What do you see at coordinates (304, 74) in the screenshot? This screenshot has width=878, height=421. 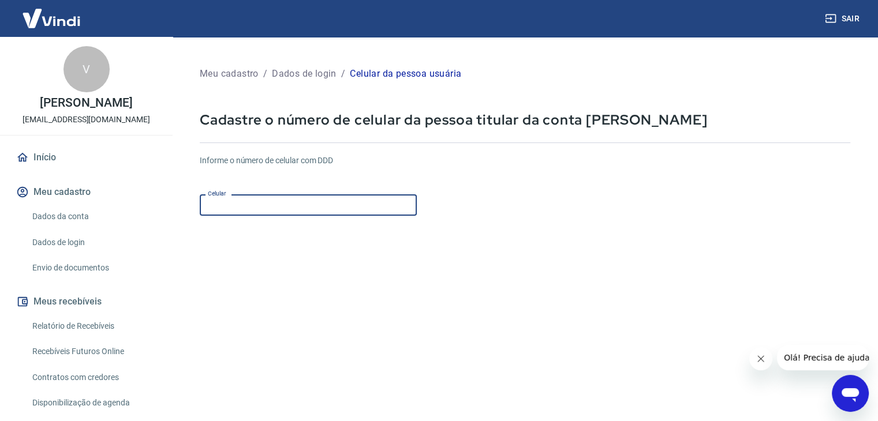 I see `p: Dados de login` at bounding box center [304, 74].